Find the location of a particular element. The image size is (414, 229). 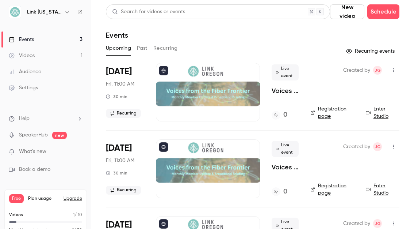

span: What's new is located at coordinates (33, 151).